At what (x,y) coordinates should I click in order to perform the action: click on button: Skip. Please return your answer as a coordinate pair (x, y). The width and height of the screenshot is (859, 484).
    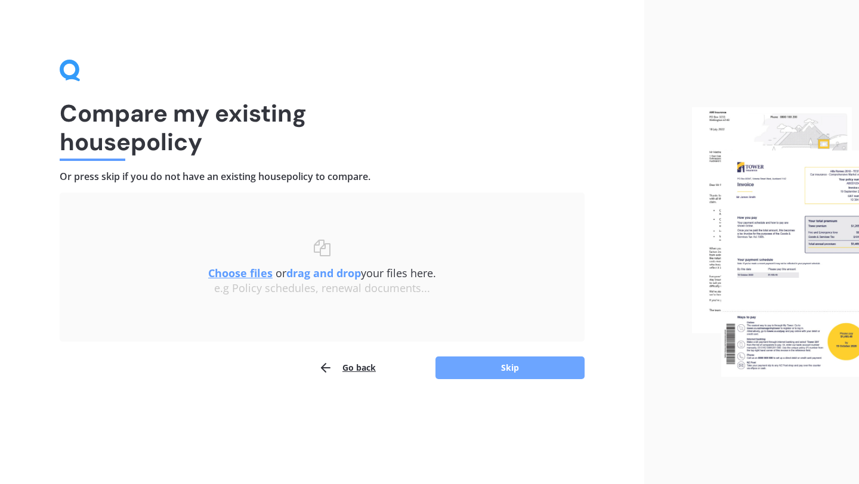
    Looking at the image, I should click on (510, 368).